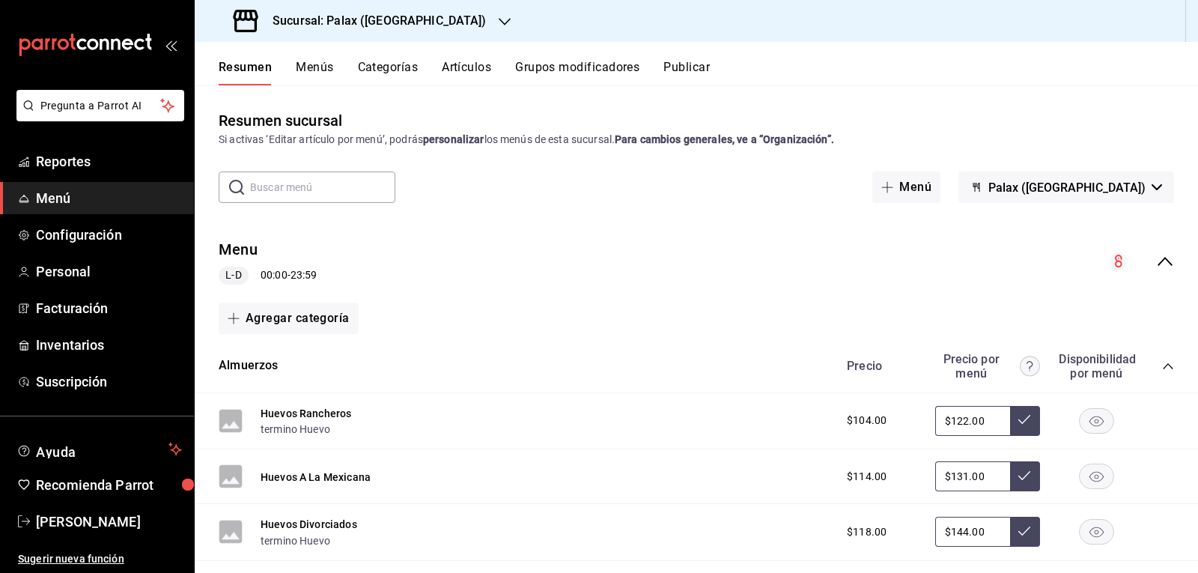 The height and width of the screenshot is (573, 1198). Describe the element at coordinates (305, 413) in the screenshot. I see `button: Huevos Rancheros` at that location.